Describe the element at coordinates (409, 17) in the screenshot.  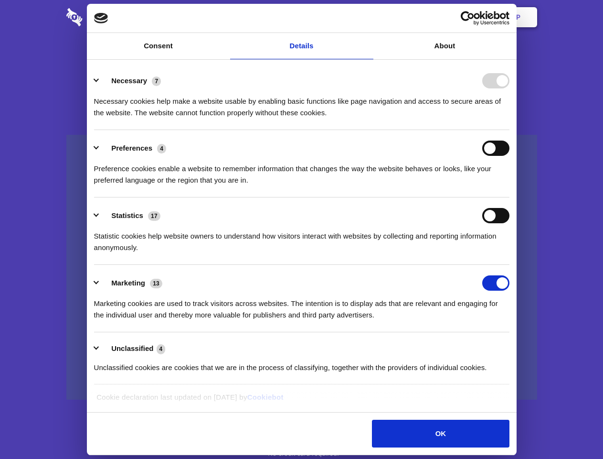
I see `a: Contact` at that location.